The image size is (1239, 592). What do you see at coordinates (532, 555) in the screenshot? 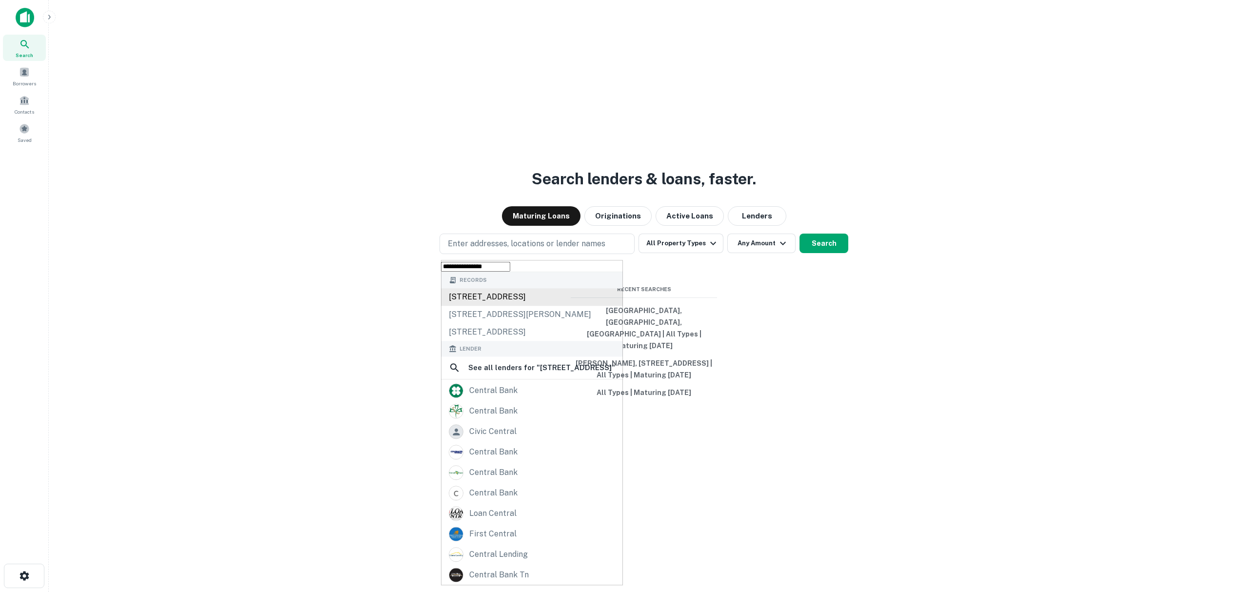
I see `a: central lending` at bounding box center [532, 555].